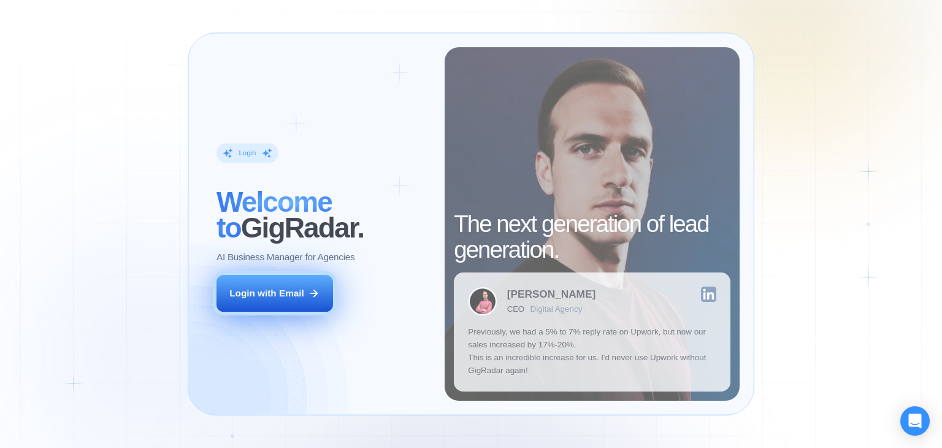 The height and width of the screenshot is (448, 942). What do you see at coordinates (267, 292) in the screenshot?
I see `div: Login with Email` at bounding box center [267, 292].